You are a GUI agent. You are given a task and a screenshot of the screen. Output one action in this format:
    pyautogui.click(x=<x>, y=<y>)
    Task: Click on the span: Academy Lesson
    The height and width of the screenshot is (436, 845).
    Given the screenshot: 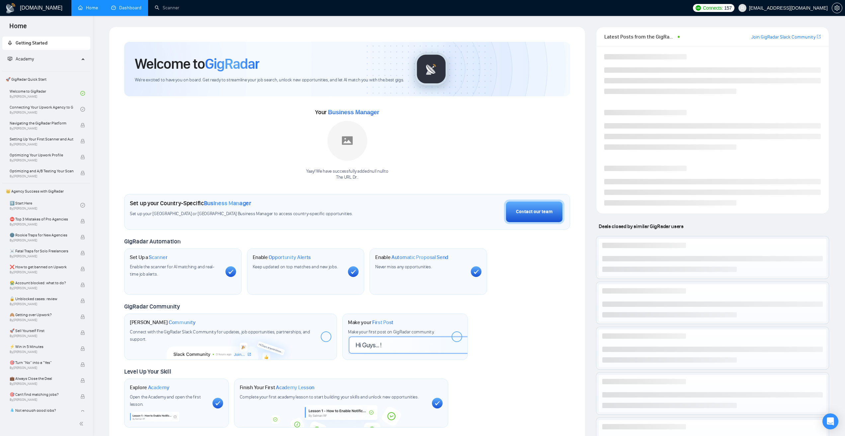 What is the action you would take?
    pyautogui.click(x=295, y=387)
    